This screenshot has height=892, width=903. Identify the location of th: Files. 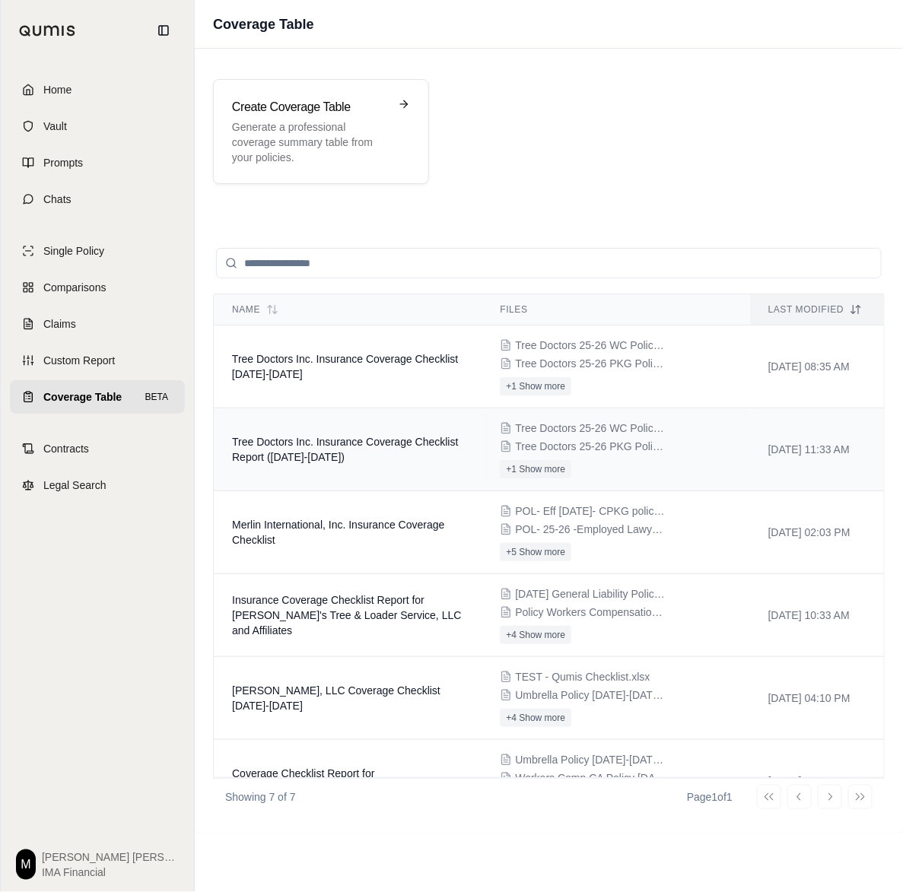
(616, 310).